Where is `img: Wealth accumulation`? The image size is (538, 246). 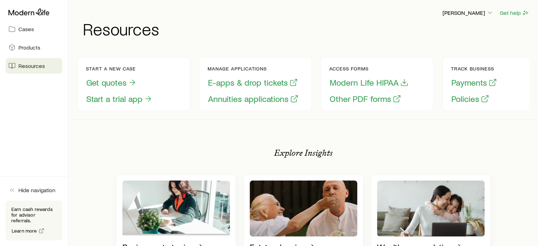 img: Wealth accumulation is located at coordinates (431, 208).